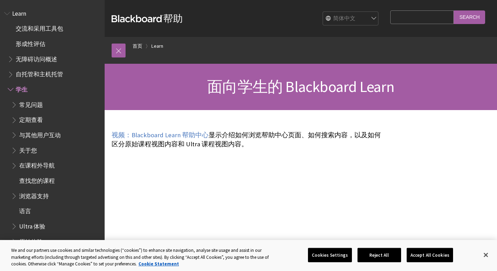  I want to click on a: 首页, so click(137, 46).